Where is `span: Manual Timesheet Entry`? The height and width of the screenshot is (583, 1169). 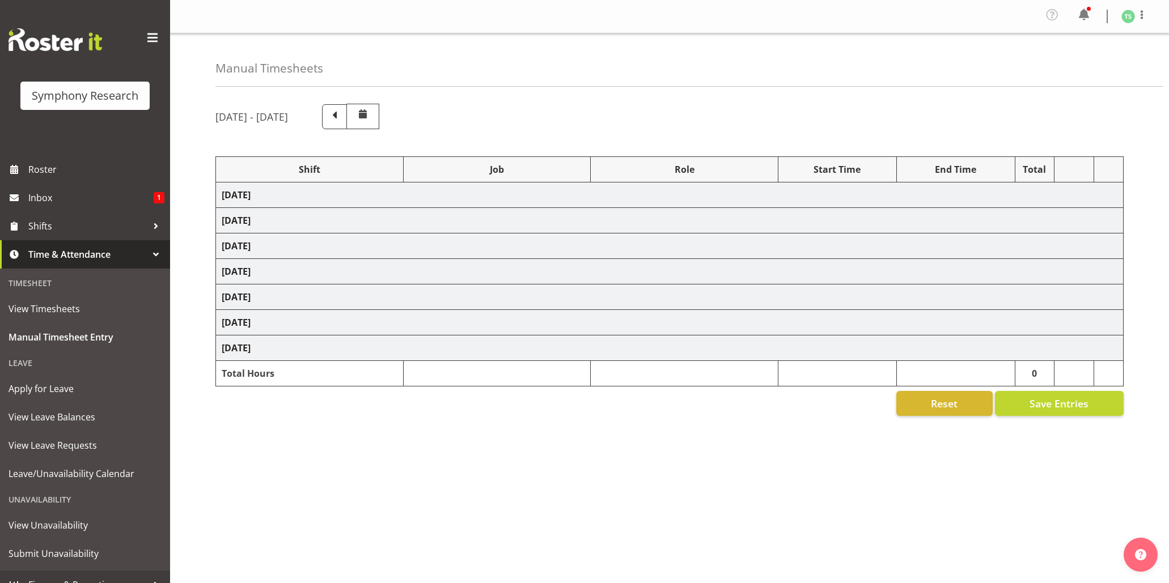
span: Manual Timesheet Entry is located at coordinates (85, 337).